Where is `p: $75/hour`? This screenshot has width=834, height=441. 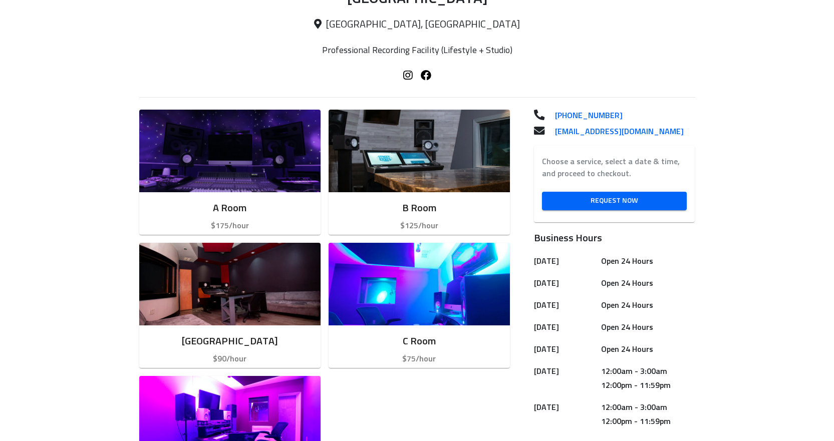
p: $75/hour is located at coordinates (419, 359).